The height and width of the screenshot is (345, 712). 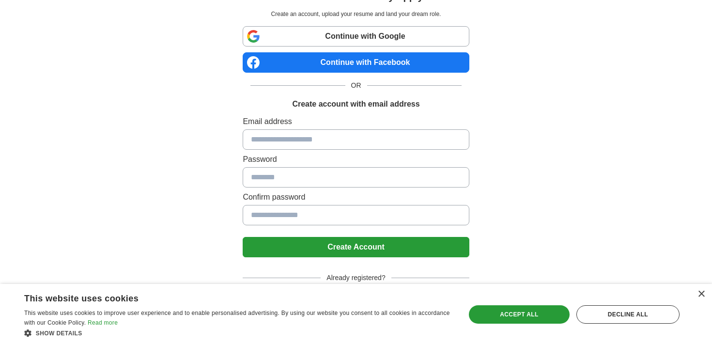 I want to click on a: Continue with Google, so click(x=356, y=36).